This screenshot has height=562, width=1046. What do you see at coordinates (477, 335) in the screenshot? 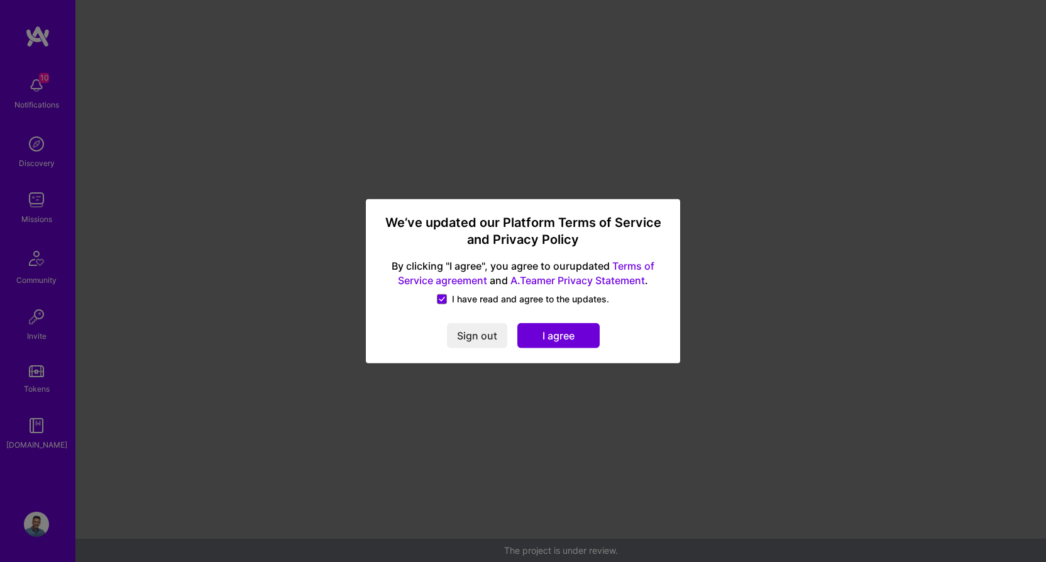
I see `button: Sign out` at bounding box center [477, 335].